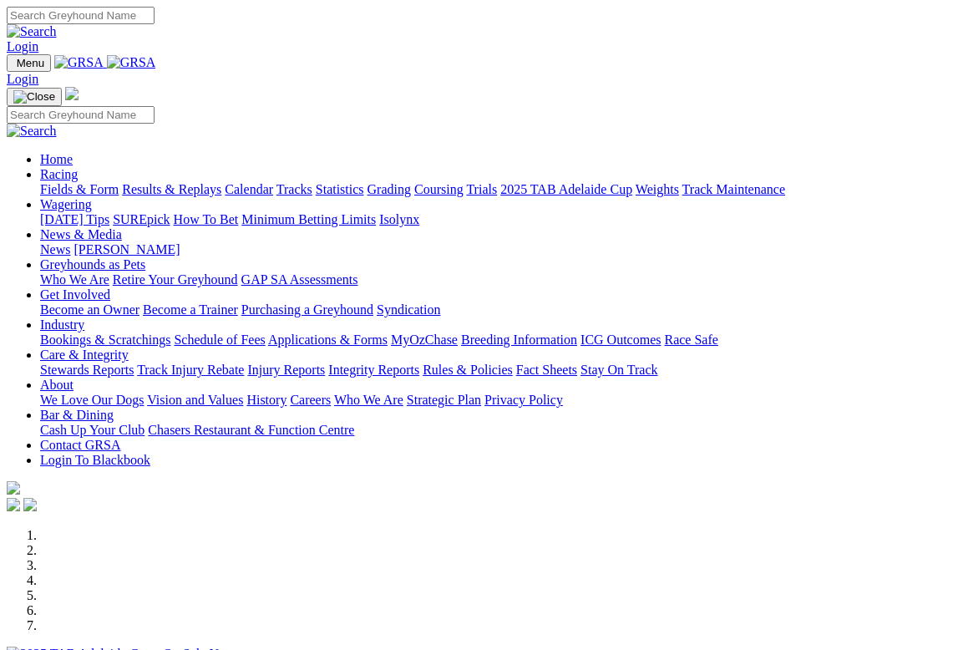 Image resolution: width=953 pixels, height=650 pixels. What do you see at coordinates (84, 354) in the screenshot?
I see `a: Care & Integrity` at bounding box center [84, 354].